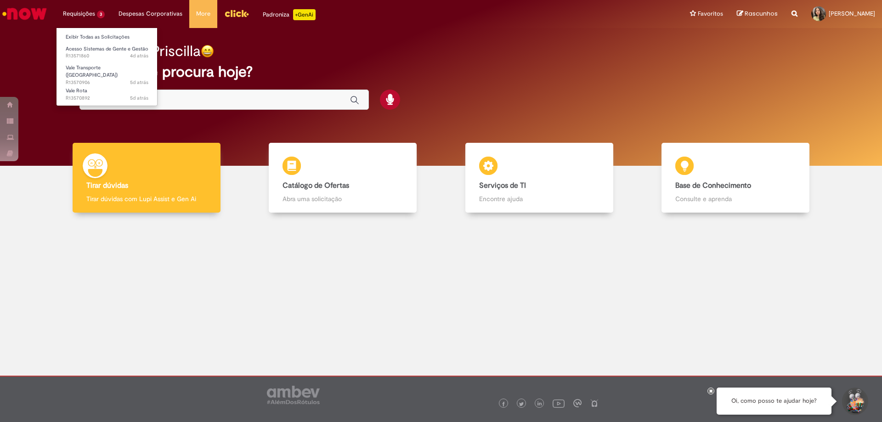  I want to click on b: Tirar dúvidas, so click(107, 186).